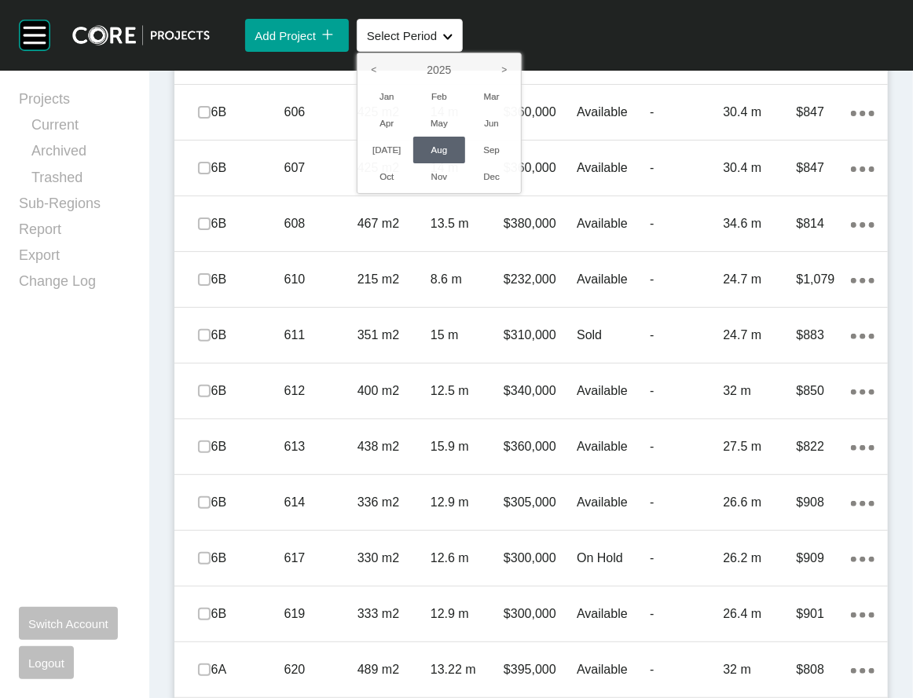 The height and width of the screenshot is (698, 913). What do you see at coordinates (491, 150) in the screenshot?
I see `li: Sep` at bounding box center [491, 150].